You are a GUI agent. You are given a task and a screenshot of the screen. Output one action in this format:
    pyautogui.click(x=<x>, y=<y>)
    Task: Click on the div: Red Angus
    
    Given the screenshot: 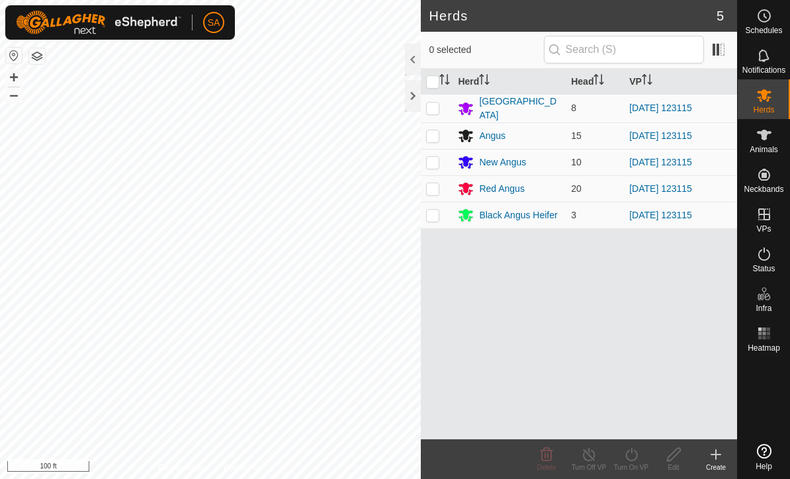 What is the action you would take?
    pyautogui.click(x=502, y=189)
    